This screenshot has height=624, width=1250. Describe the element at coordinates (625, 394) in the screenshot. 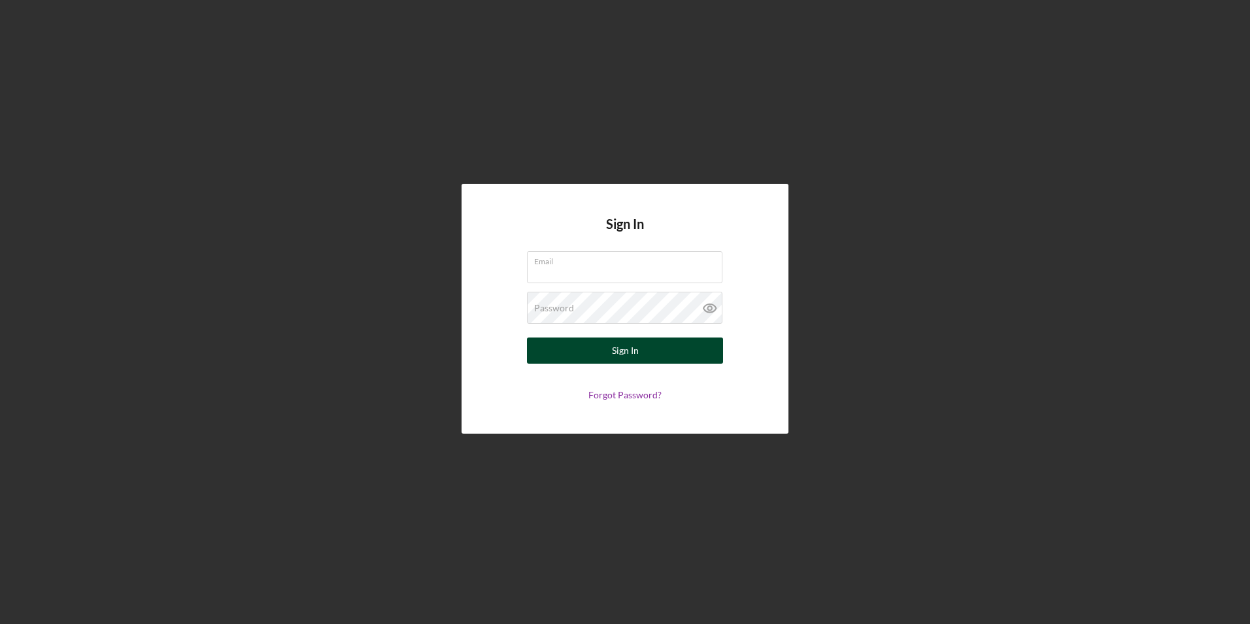

I see `a: Forgot Password?` at that location.